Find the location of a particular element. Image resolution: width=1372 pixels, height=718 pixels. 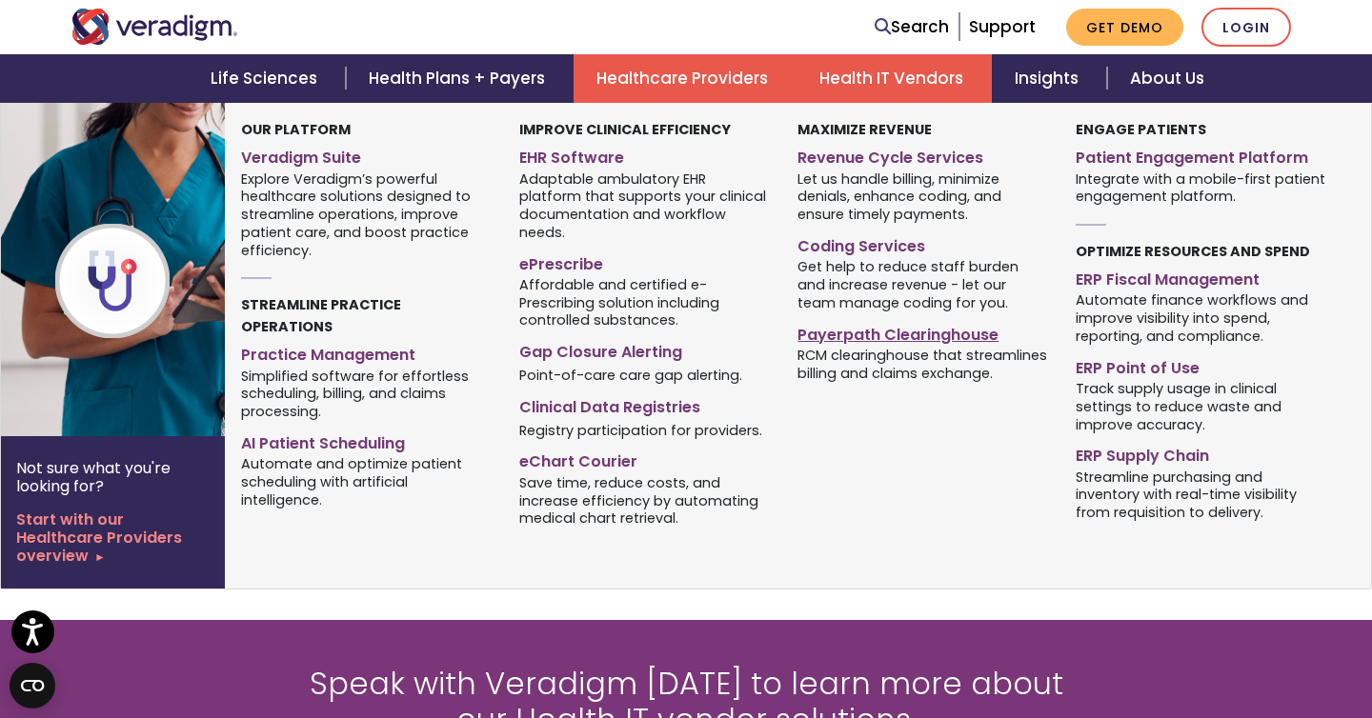

button: Open CMP widget is located at coordinates (32, 686).